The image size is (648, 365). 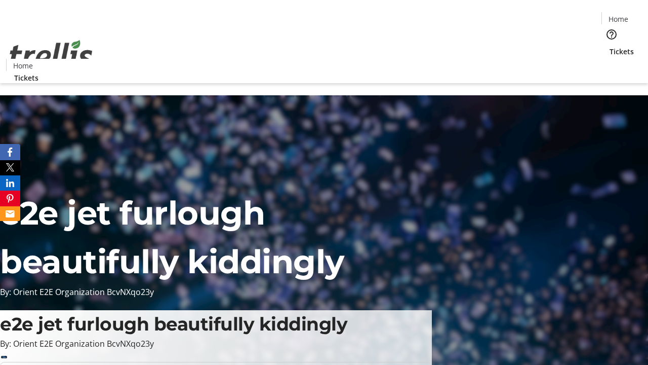 I want to click on button: Help, so click(x=612, y=34).